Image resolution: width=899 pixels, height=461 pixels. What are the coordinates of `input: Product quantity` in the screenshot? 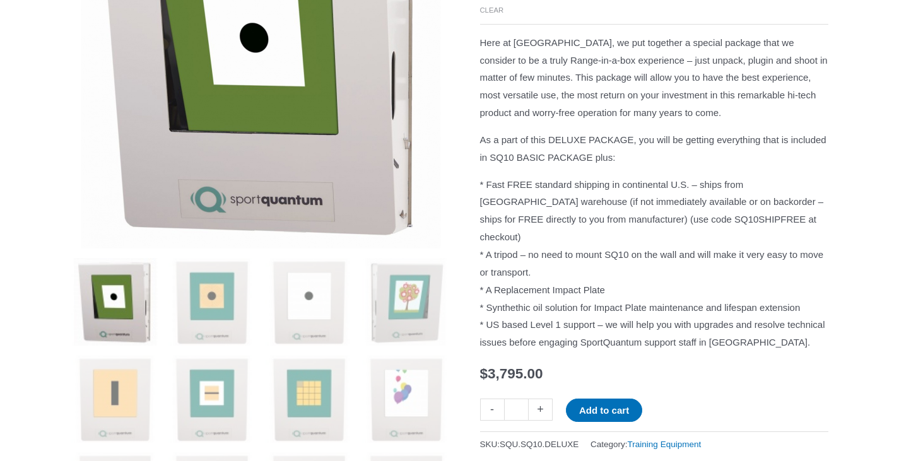 It's located at (516, 409).